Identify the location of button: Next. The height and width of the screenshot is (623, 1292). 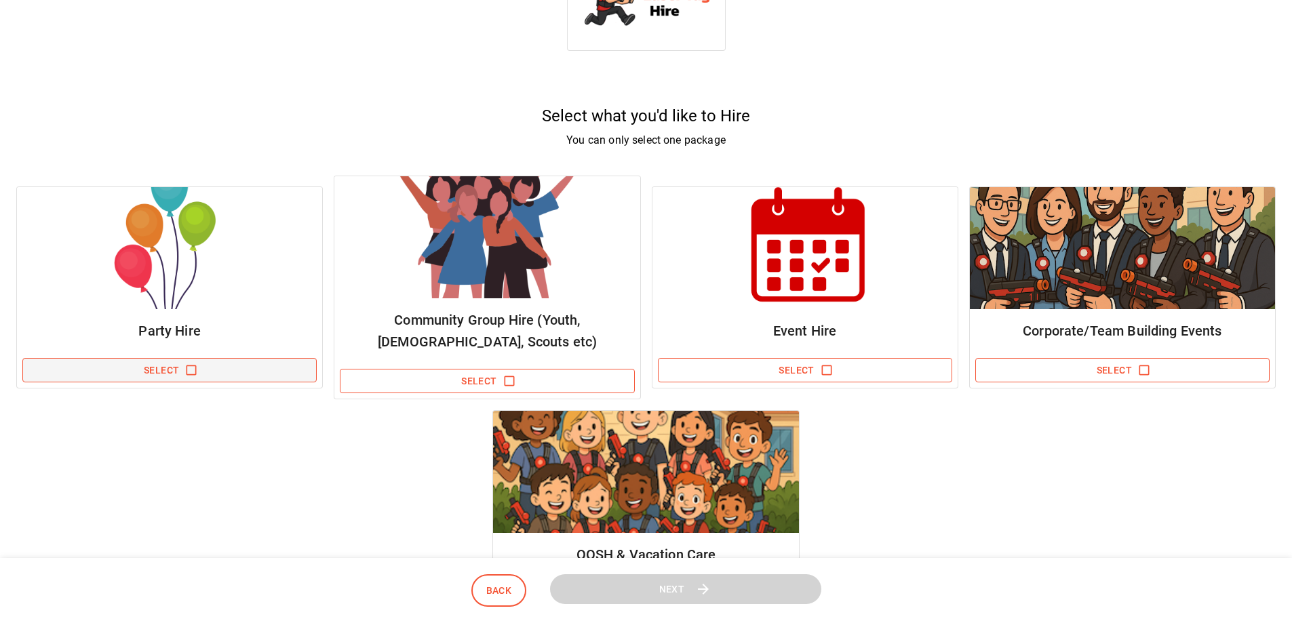
(686, 589).